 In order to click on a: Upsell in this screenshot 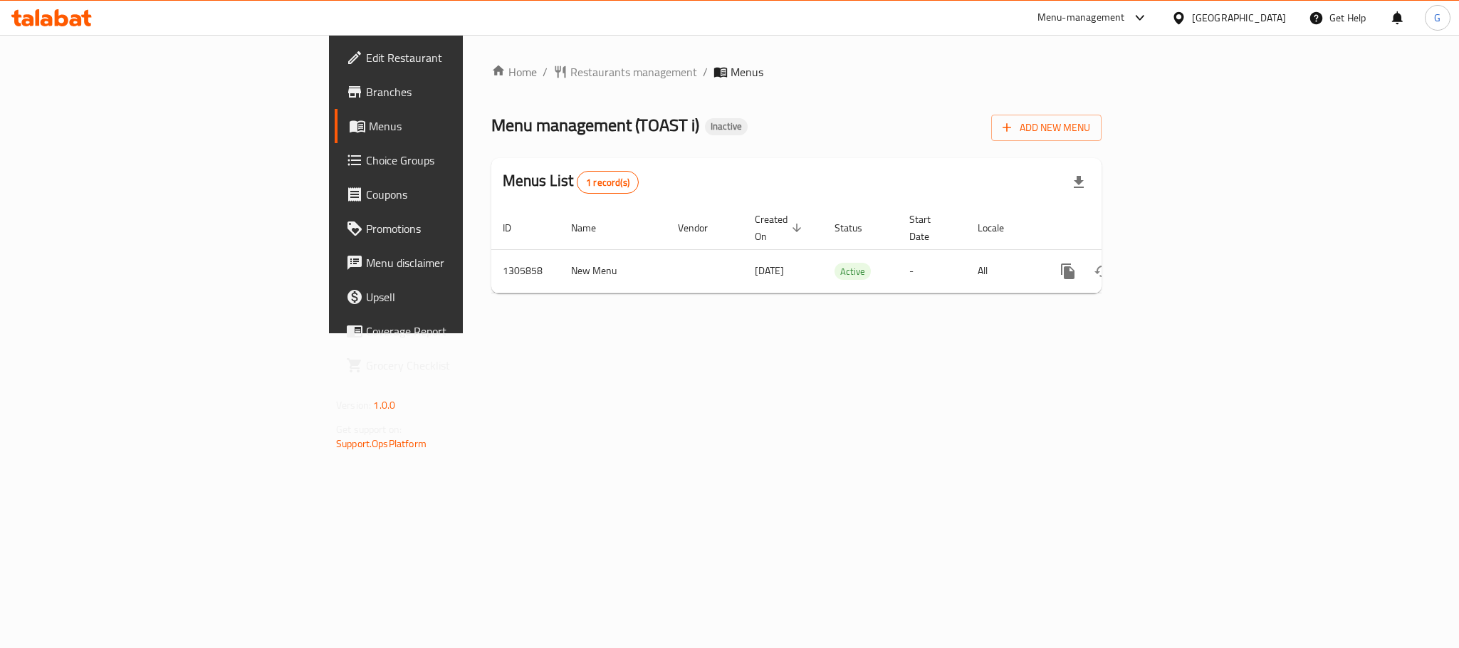, I will do `click(454, 297)`.